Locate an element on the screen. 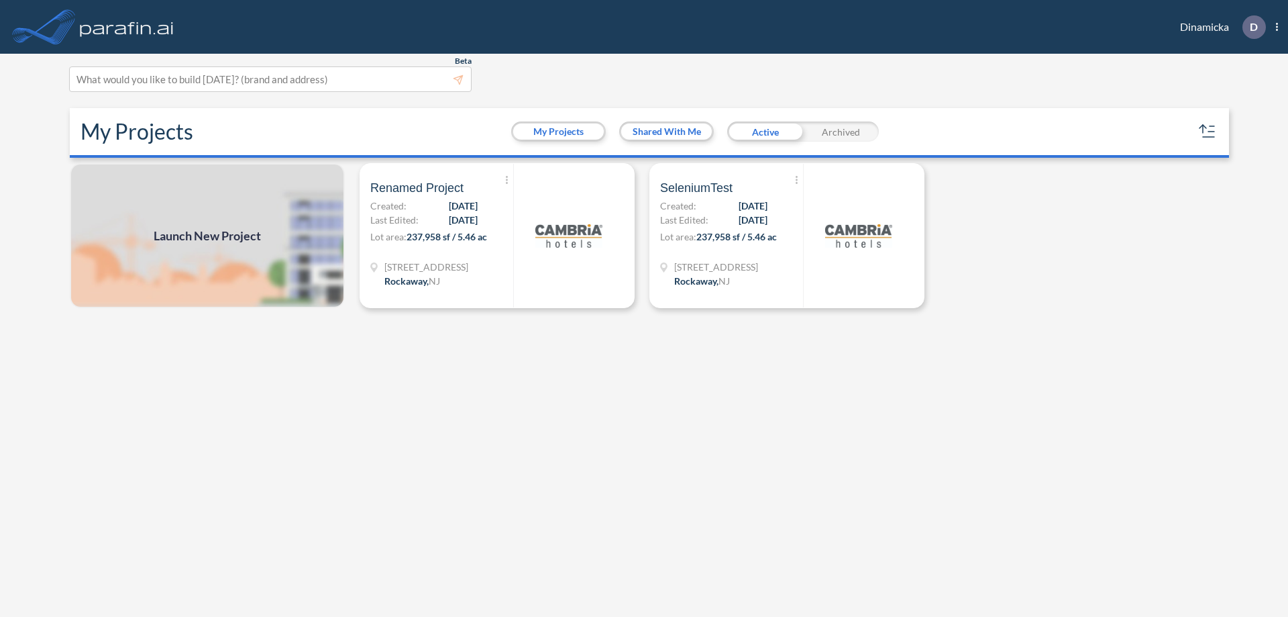 The height and width of the screenshot is (617, 1288). h2: My Projects is located at coordinates (137, 131).